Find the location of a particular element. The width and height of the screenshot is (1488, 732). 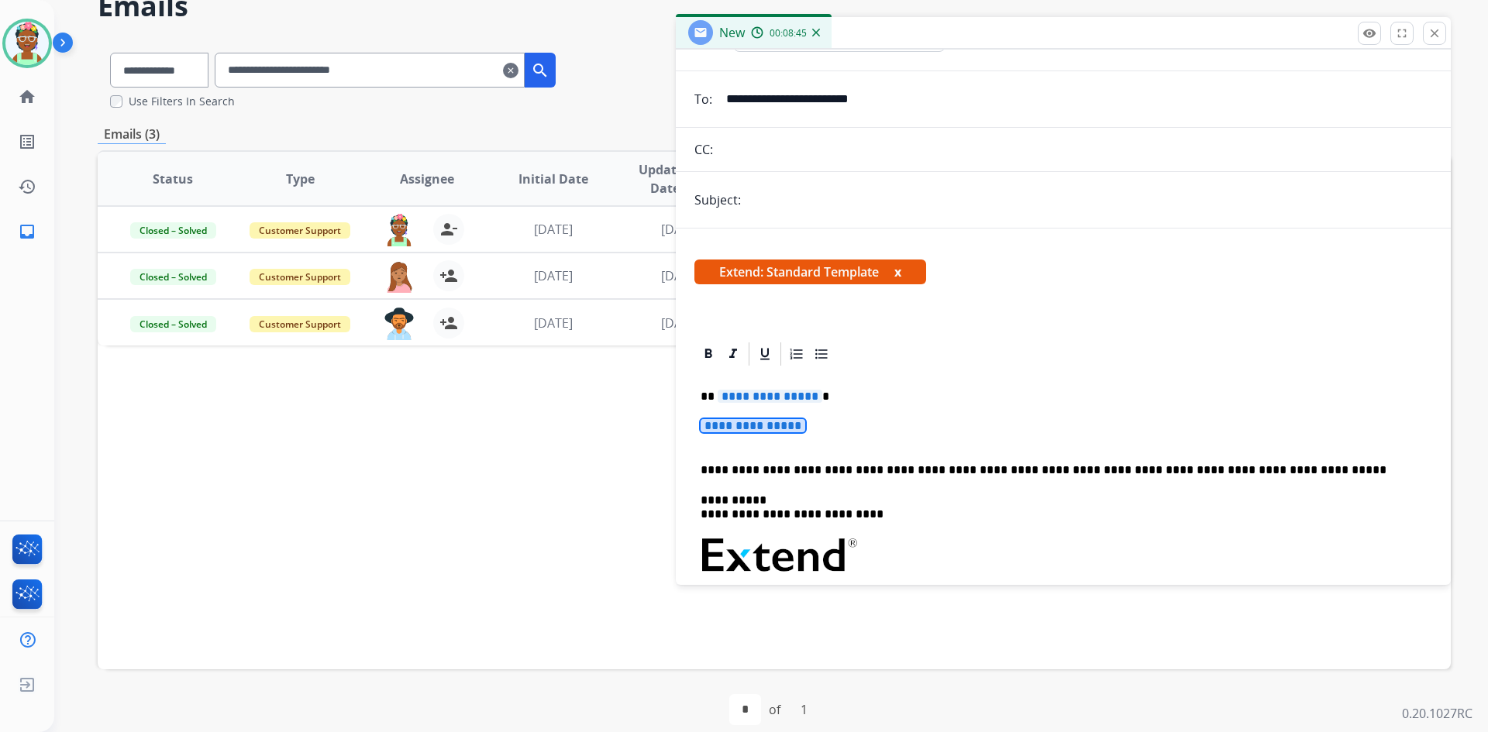

mat-icon: person_remove is located at coordinates (449, 229).